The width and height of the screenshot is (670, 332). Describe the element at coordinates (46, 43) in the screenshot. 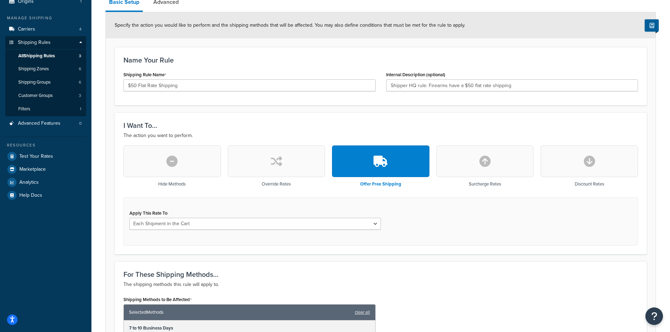

I see `a: Shipping Rules` at that location.